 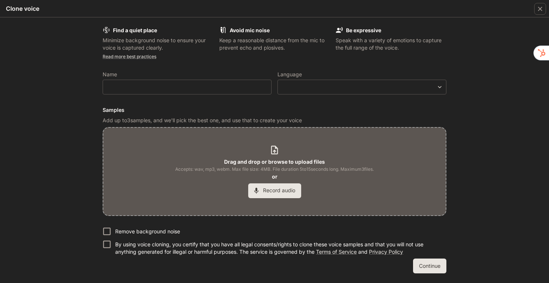 I want to click on p: Keep a reasonable distance from the mic to prevent echo and plosives., so click(x=275, y=44).